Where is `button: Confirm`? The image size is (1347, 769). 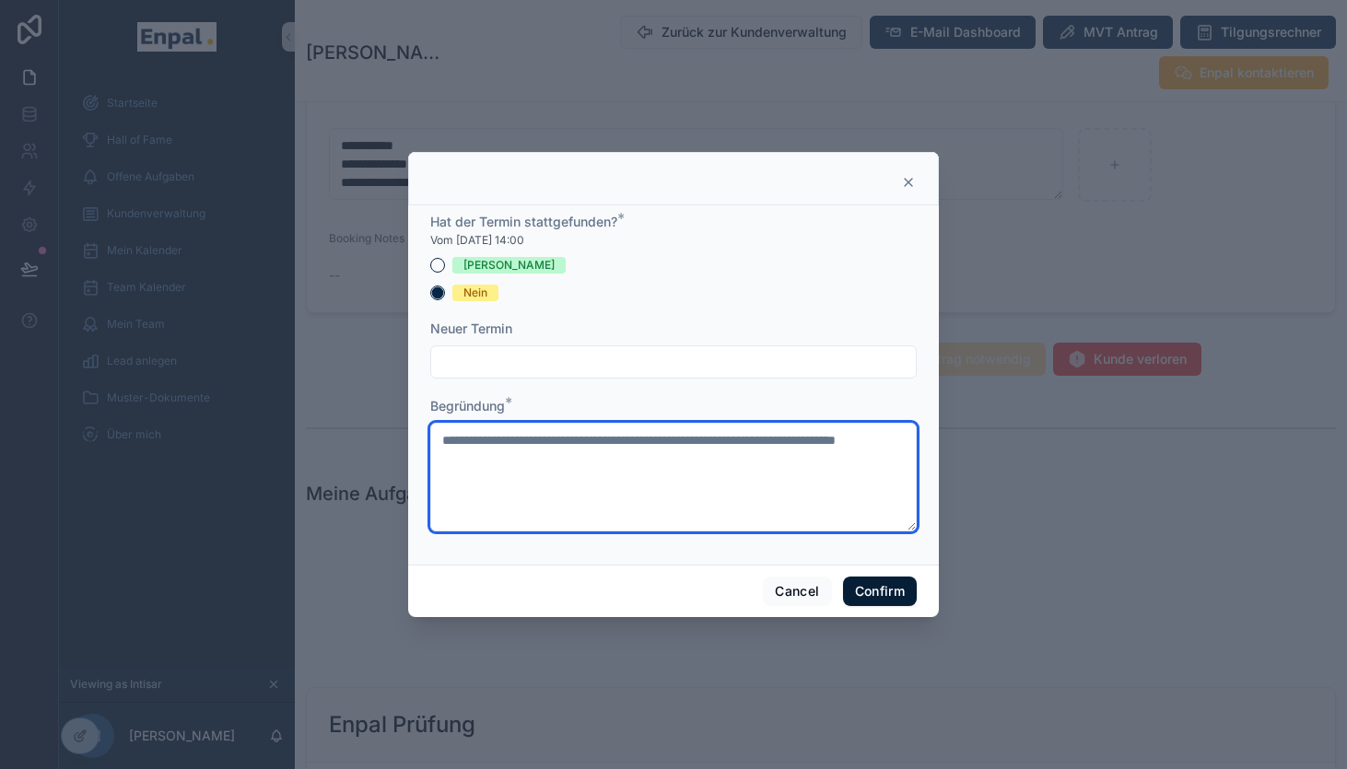
button: Confirm is located at coordinates (880, 591).